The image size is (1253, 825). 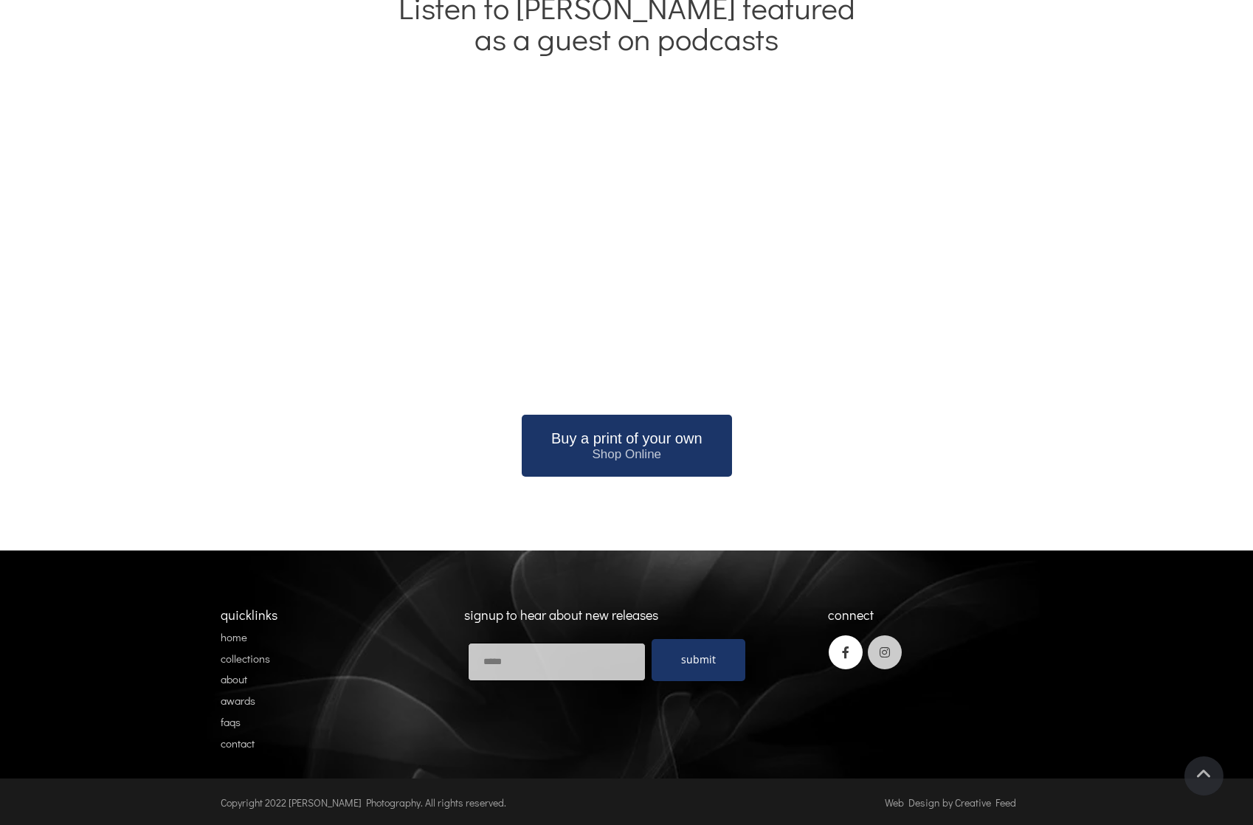 What do you see at coordinates (234, 679) in the screenshot?
I see `a: about` at bounding box center [234, 679].